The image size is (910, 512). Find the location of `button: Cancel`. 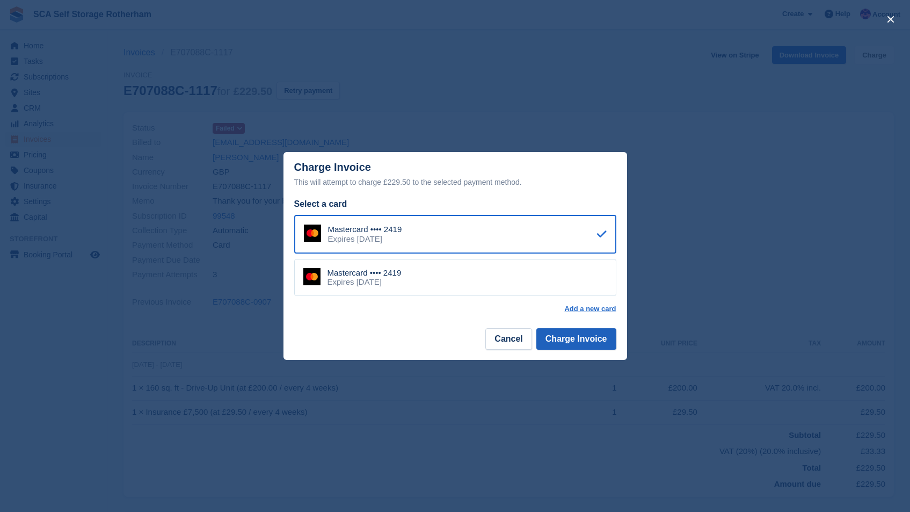

button: Cancel is located at coordinates (509, 339).